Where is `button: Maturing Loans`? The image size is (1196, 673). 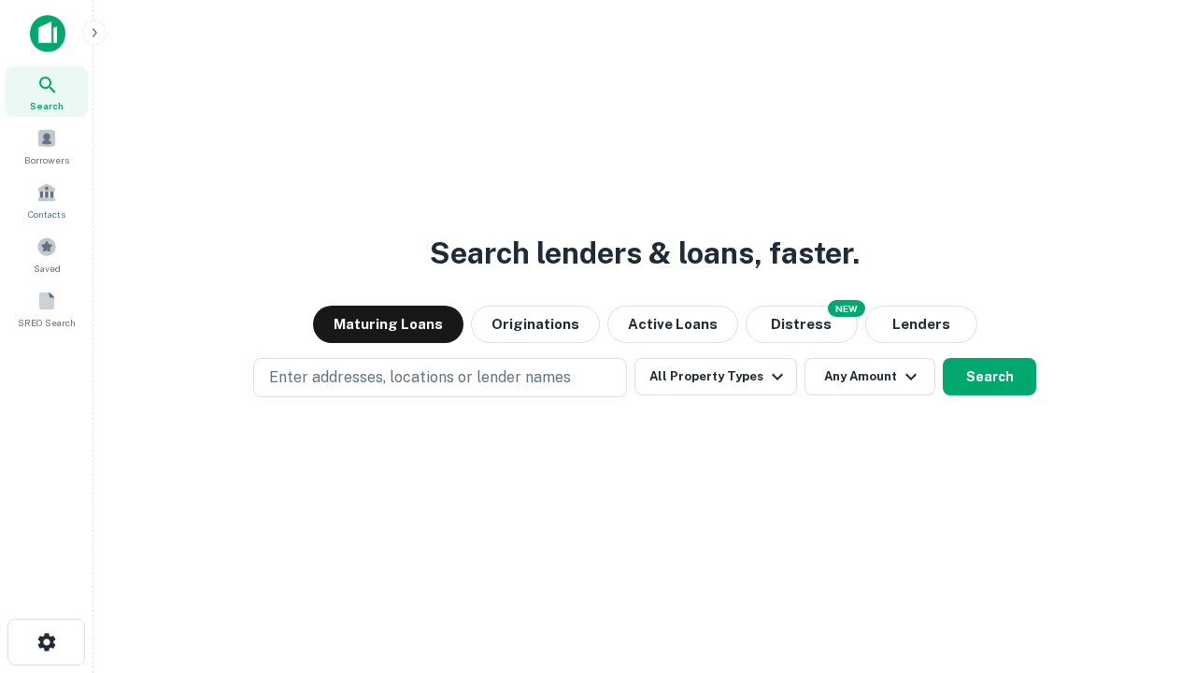 button: Maturing Loans is located at coordinates (388, 324).